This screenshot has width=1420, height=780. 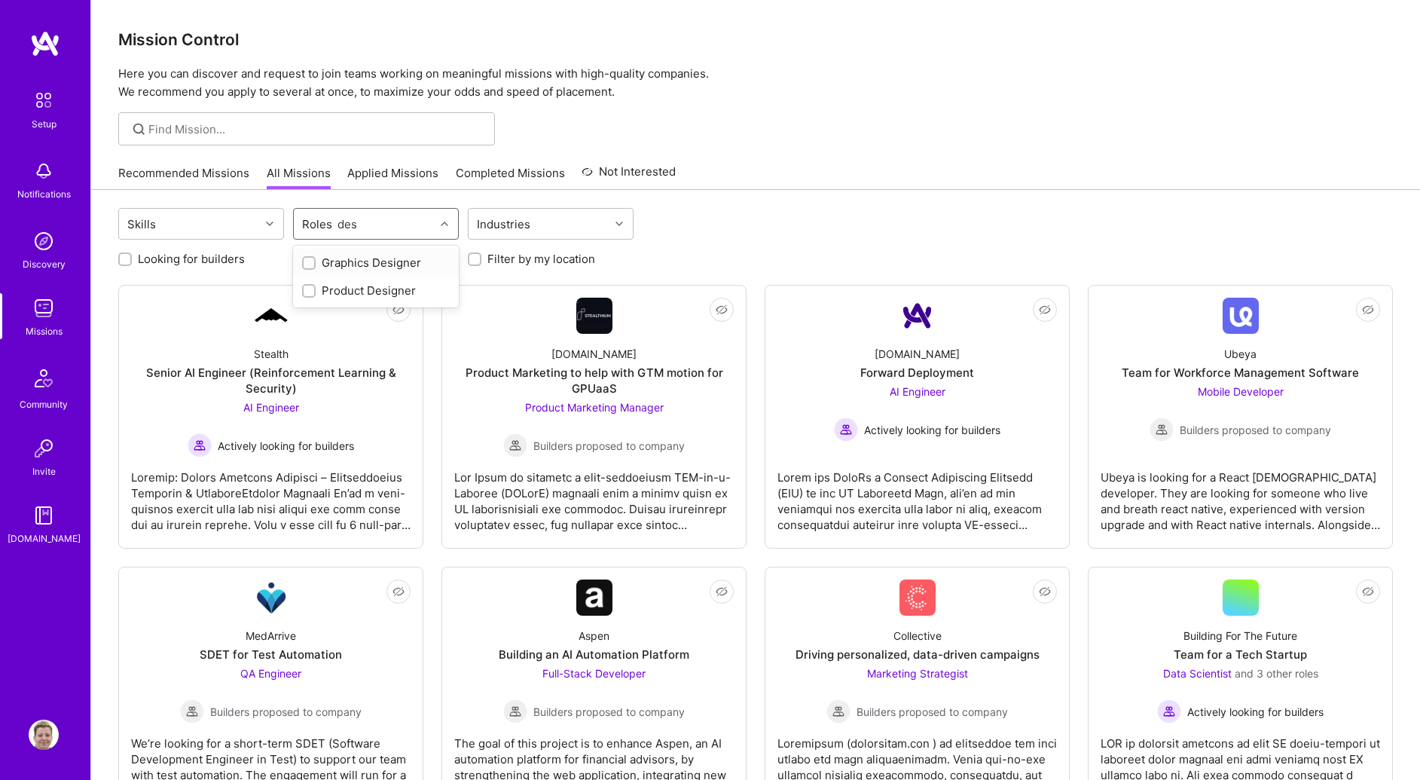 I want to click on div: Graphics Designer, so click(x=376, y=262).